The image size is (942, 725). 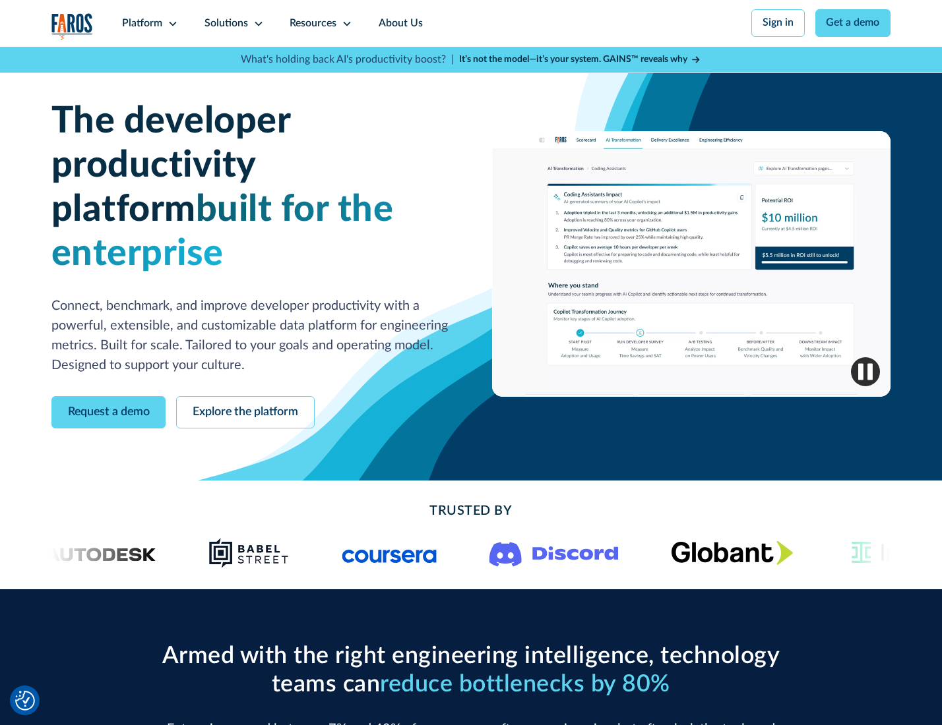 What do you see at coordinates (313, 24) in the screenshot?
I see `div: Resources` at bounding box center [313, 24].